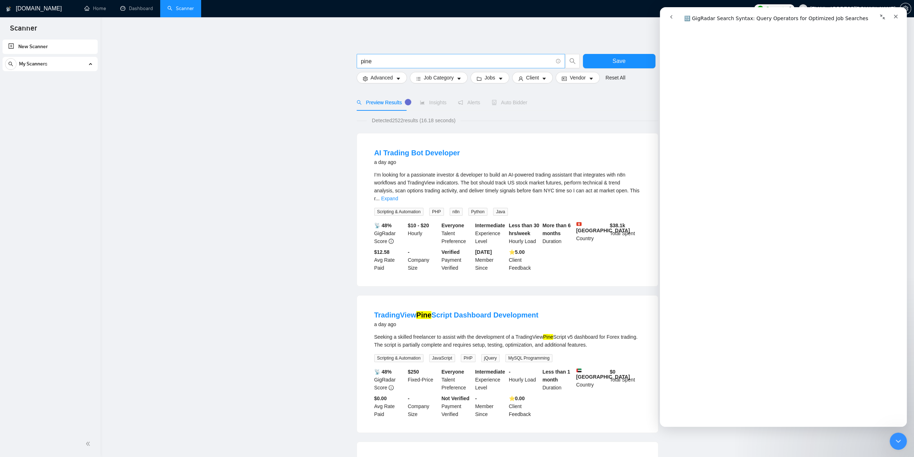 This screenshot has height=457, width=914. Describe the element at coordinates (433, 102) in the screenshot. I see `span: Insights` at that location.